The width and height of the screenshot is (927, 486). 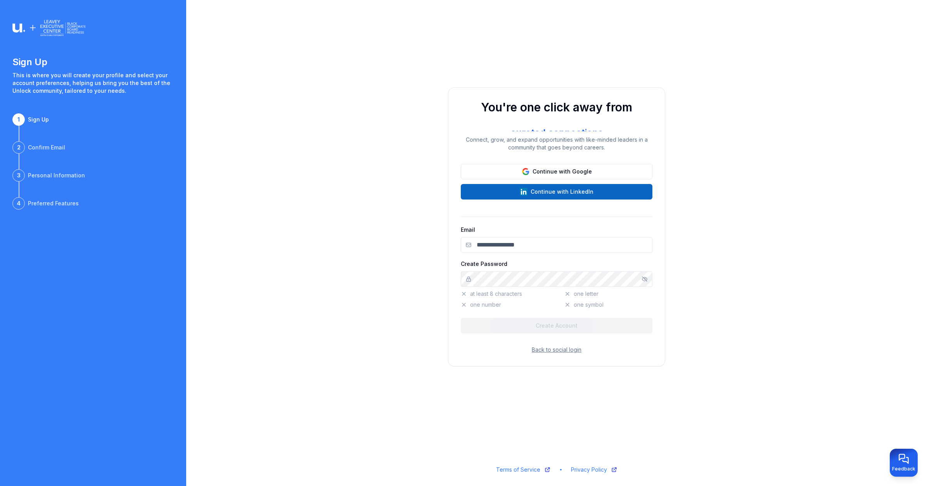 I want to click on div: Sign Up, so click(x=38, y=119).